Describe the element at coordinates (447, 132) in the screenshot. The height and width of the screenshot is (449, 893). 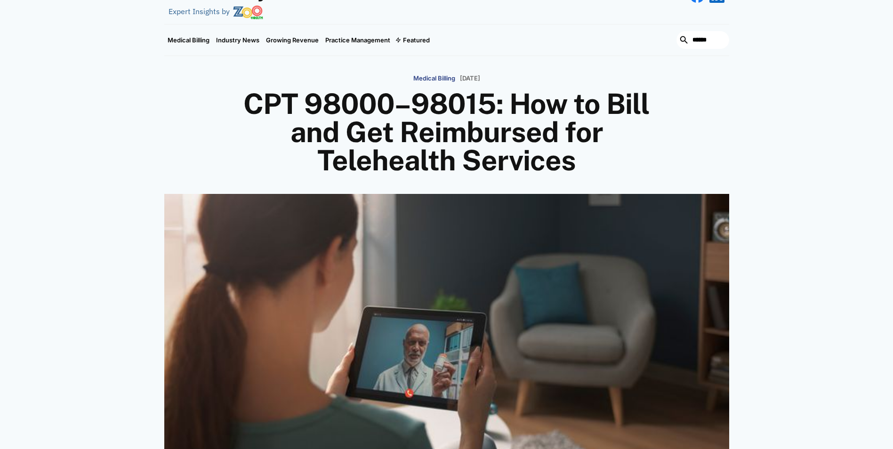
I see `h1: CPT 98000–98015: How to Bill and Get Reimbursed for Telehealth Services` at that location.